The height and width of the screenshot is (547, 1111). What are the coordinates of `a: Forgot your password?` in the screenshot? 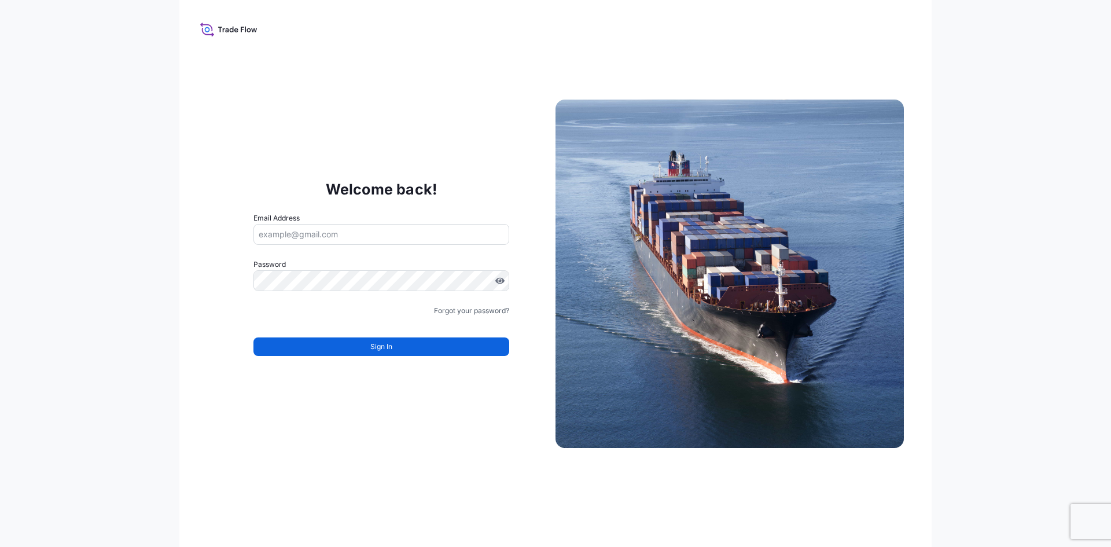 It's located at (472, 311).